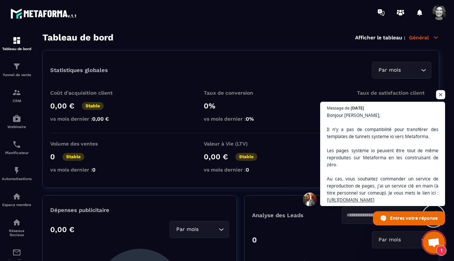 This screenshot has height=261, width=454. What do you see at coordinates (79, 70) in the screenshot?
I see `p: Statistiques globales` at bounding box center [79, 70].